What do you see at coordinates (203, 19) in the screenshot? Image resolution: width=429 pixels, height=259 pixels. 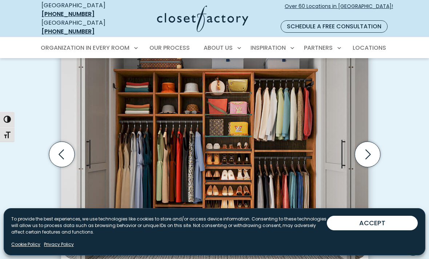 I see `img: Closet Factory Logo` at bounding box center [203, 19].